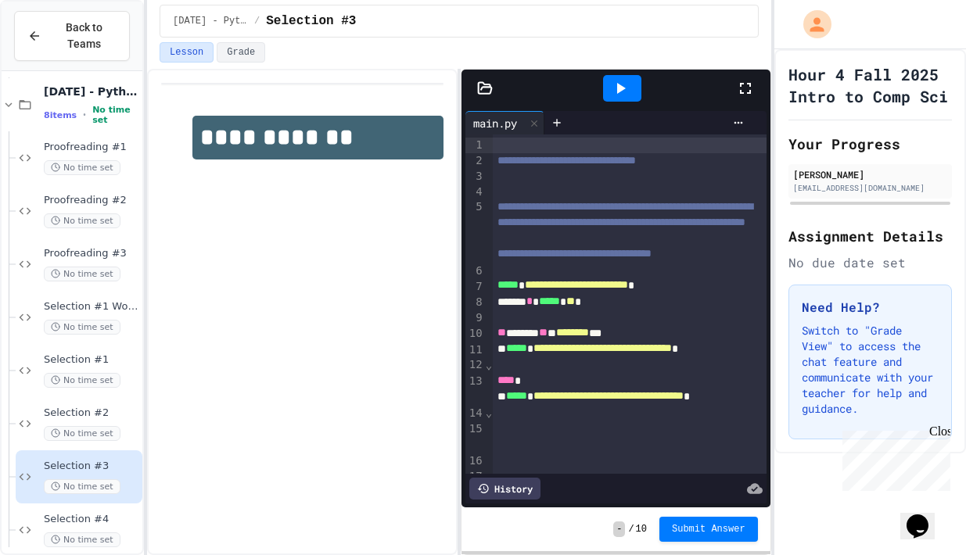  What do you see at coordinates (475, 177) in the screenshot?
I see `div: 3` at bounding box center [475, 177].